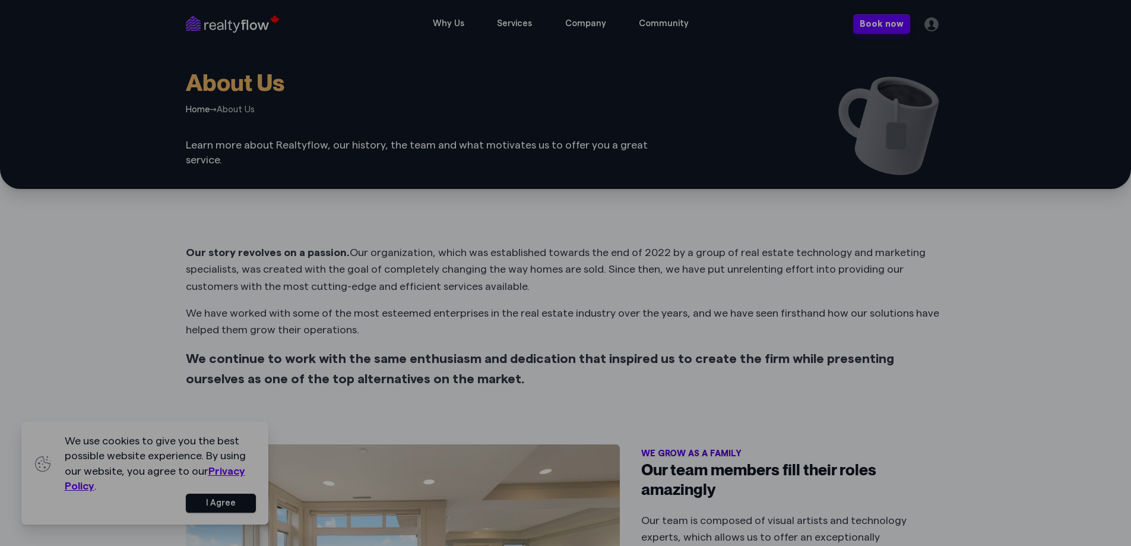  What do you see at coordinates (566, 321) in the screenshot?
I see `p: We have worked with some of the most esteemed enterprises in the real estate industry over the ye...` at bounding box center [566, 321].